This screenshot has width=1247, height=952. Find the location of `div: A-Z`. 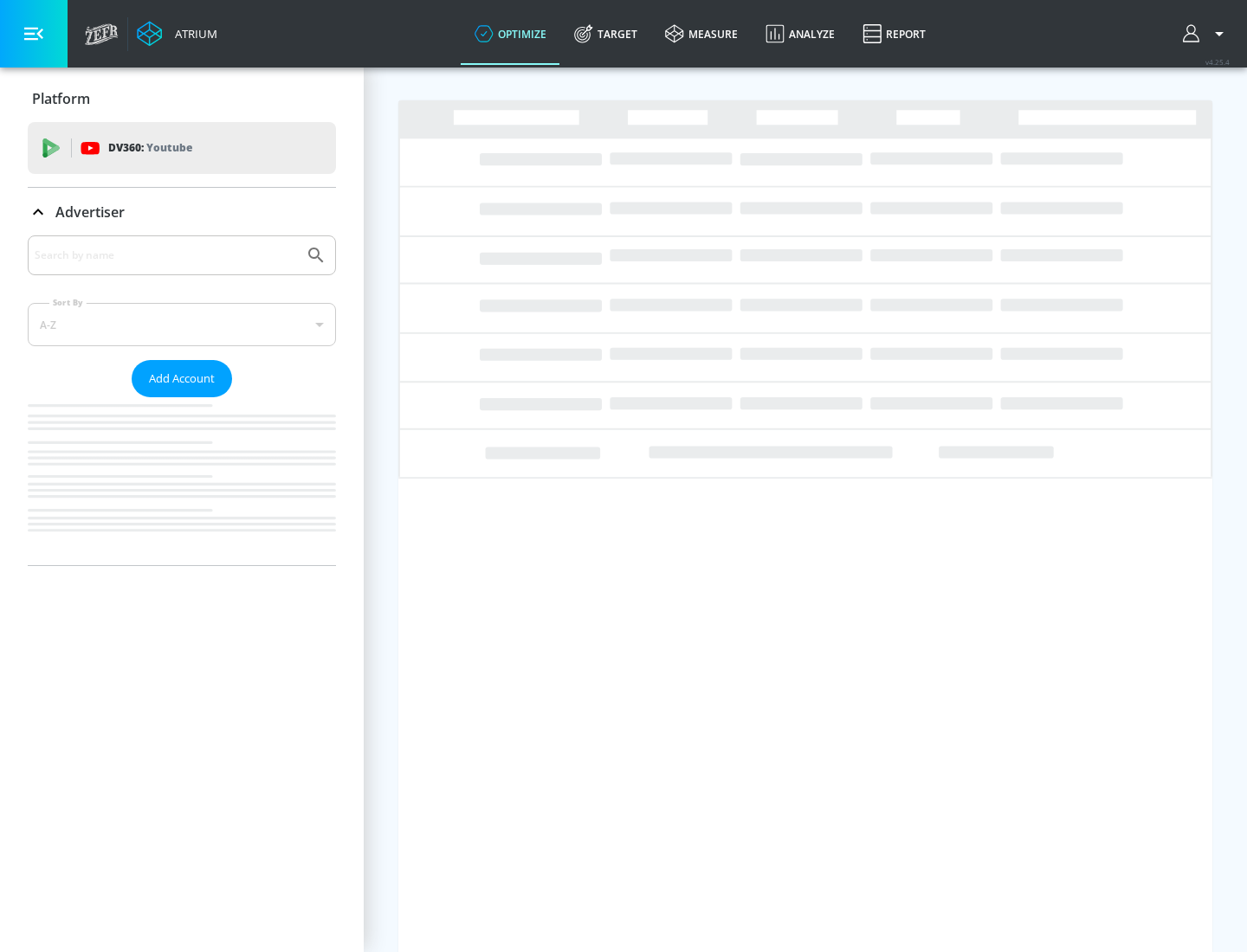

div: A-Z is located at coordinates (182, 324).